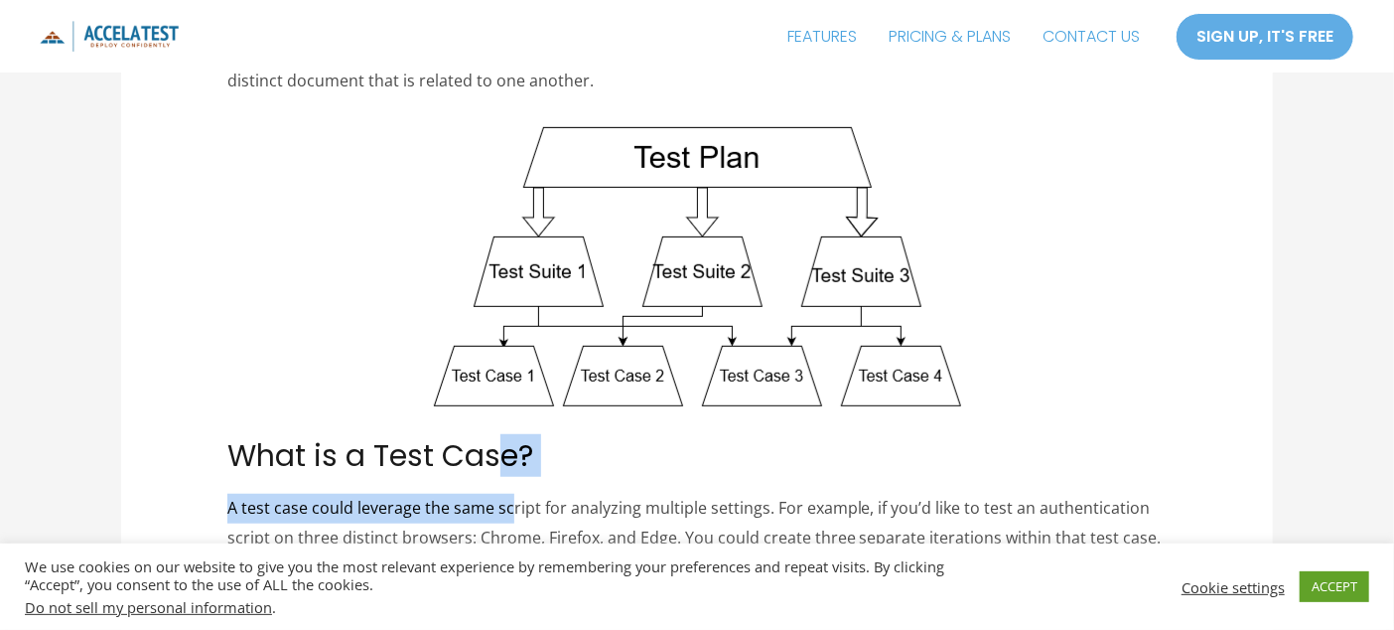 Image resolution: width=1394 pixels, height=630 pixels. What do you see at coordinates (495, 586) in the screenshot?
I see `div: We use cookies on our website to give you the most relevant experience by remembering your prefer...` at bounding box center [495, 586].